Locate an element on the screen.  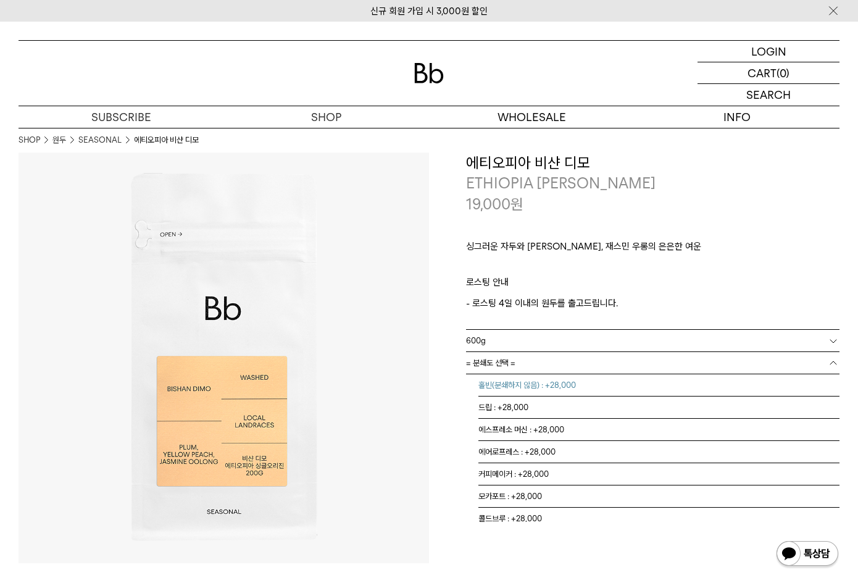
p: INFO is located at coordinates (737, 117).